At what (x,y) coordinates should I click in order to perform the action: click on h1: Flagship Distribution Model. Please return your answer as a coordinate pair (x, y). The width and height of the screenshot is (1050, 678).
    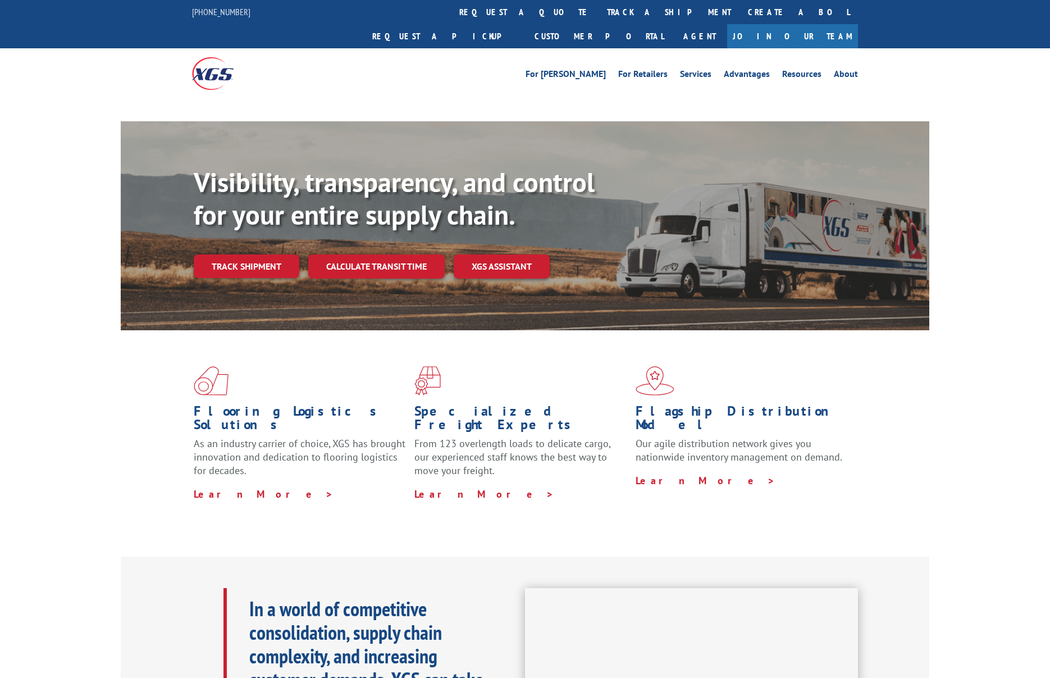
    Looking at the image, I should click on (742, 421).